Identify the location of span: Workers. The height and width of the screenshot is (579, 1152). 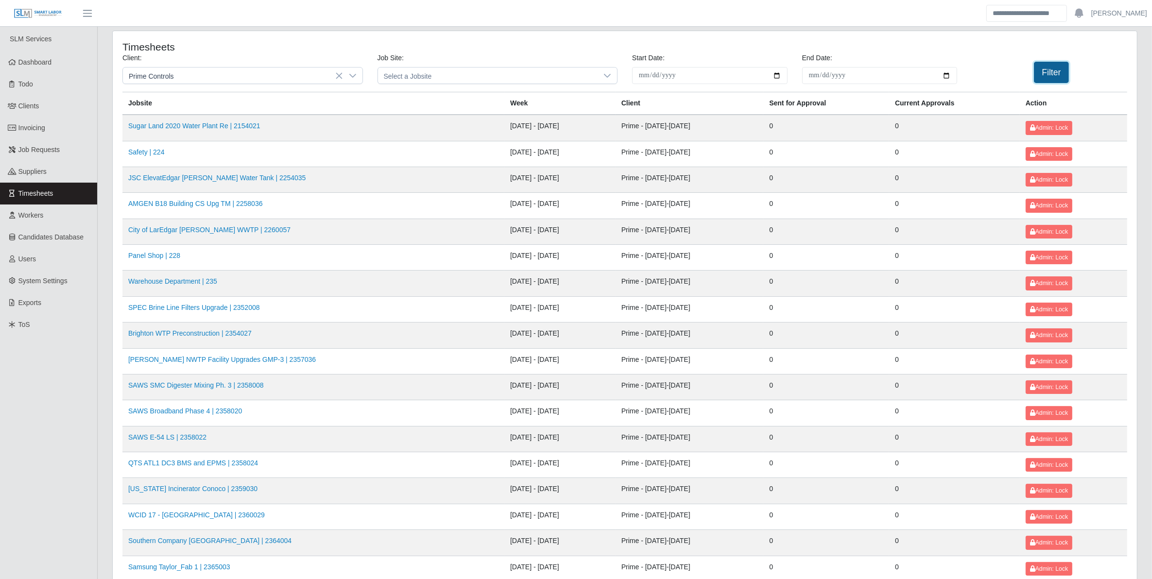
(31, 215).